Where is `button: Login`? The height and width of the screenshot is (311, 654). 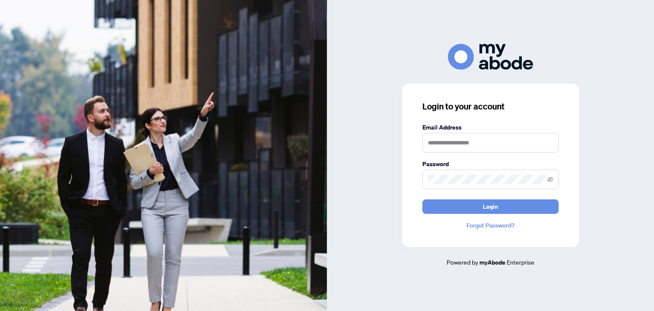
button: Login is located at coordinates (490, 206).